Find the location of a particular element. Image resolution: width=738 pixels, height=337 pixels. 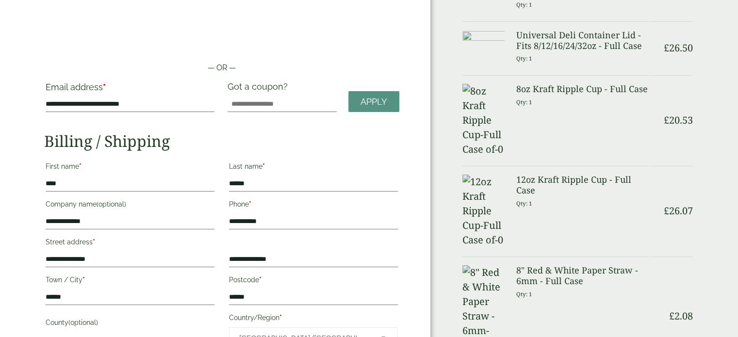

bdi: 26.07 is located at coordinates (678, 211).